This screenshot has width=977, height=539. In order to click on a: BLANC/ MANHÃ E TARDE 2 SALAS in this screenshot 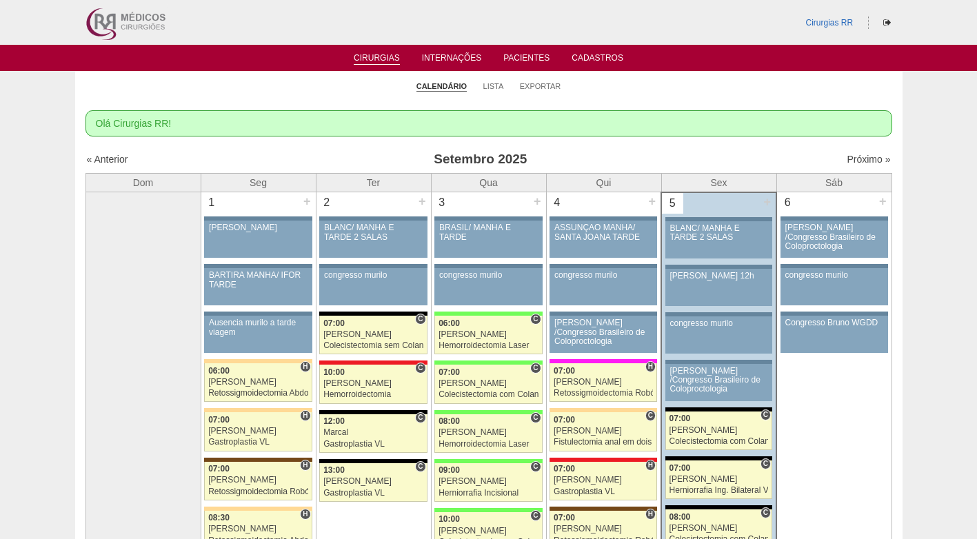, I will do `click(719, 240)`.